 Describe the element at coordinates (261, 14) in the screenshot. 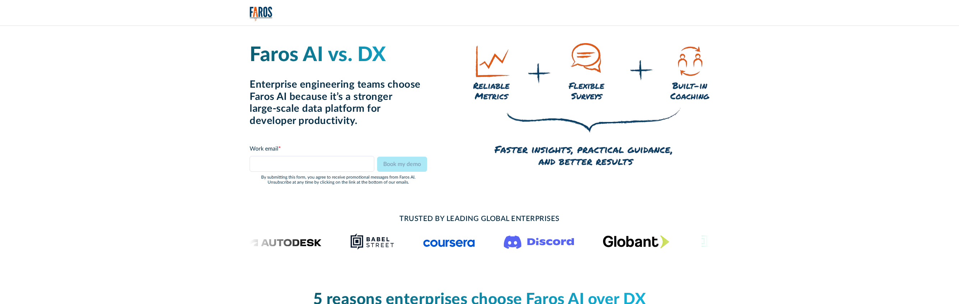

I see `img: Logo of the analytics and reporting company Faros.` at that location.